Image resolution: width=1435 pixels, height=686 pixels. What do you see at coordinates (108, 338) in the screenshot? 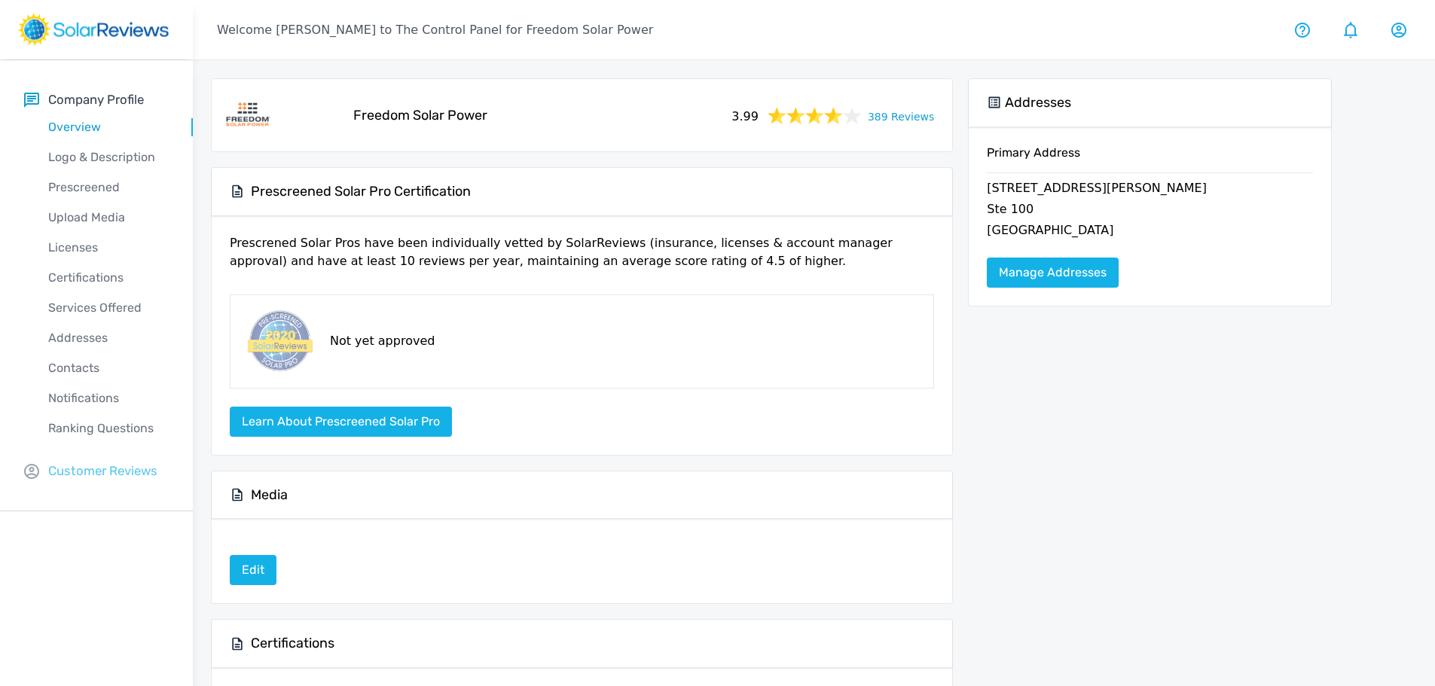
I see `p: Addresses` at bounding box center [108, 338].